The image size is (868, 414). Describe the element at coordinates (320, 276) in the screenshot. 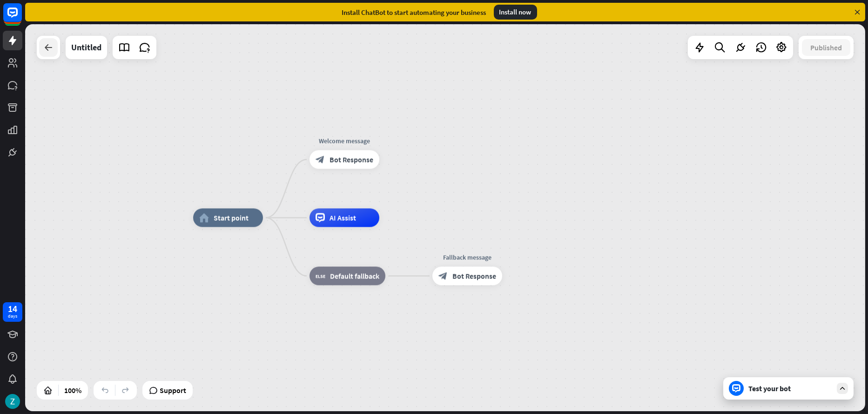

I see `i: block_fallback` at that location.